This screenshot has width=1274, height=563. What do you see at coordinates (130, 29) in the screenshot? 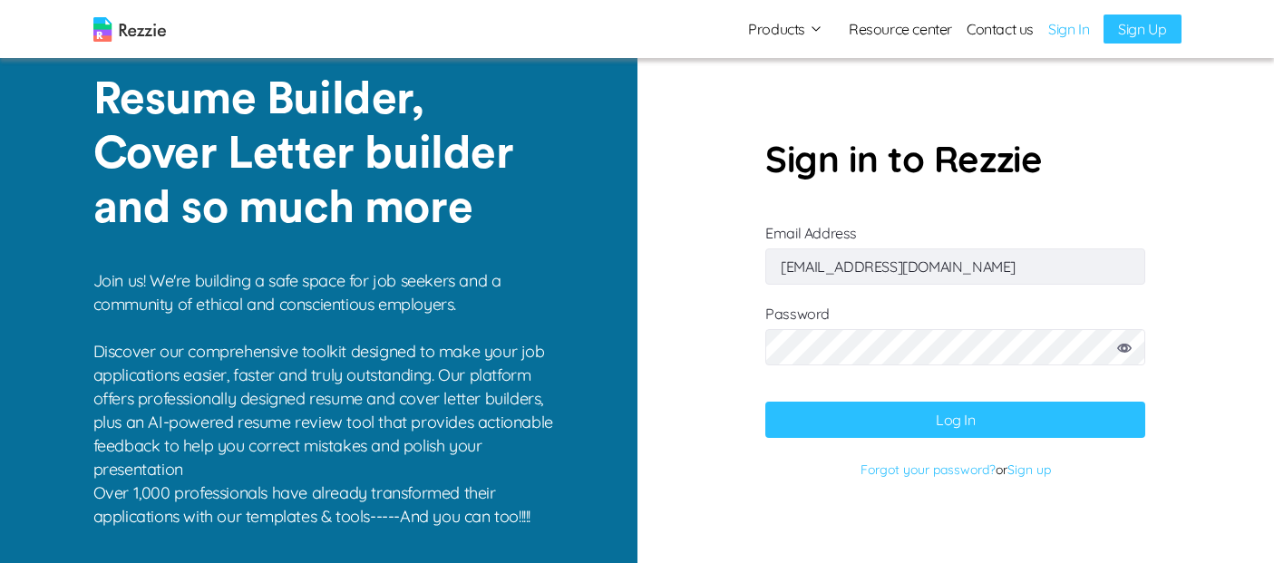
I see `img: logo` at bounding box center [130, 29].